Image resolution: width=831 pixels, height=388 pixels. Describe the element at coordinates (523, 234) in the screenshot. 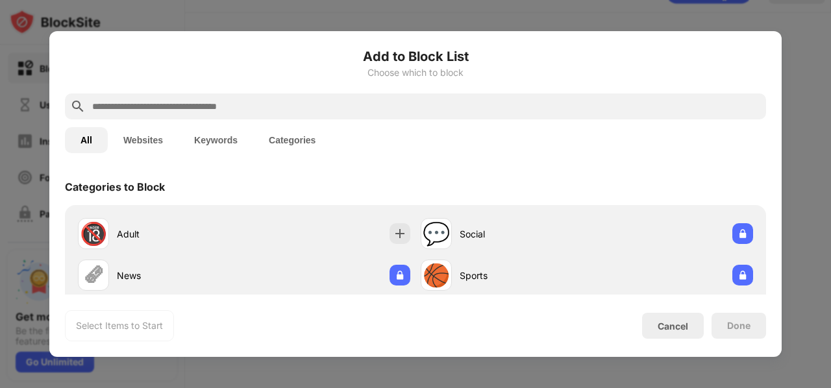

I see `div: Social` at that location.